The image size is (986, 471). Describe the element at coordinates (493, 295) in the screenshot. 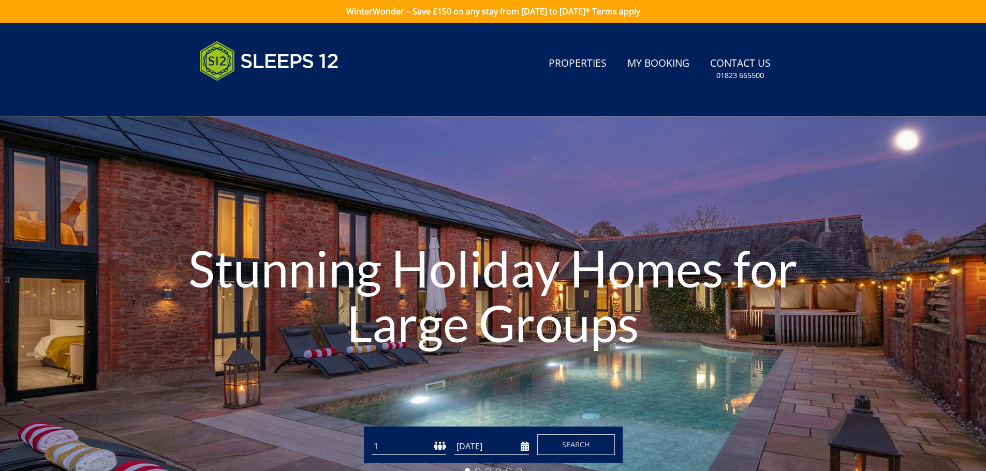

I see `h1: Stunning Holiday Homes for Large Groups` at that location.